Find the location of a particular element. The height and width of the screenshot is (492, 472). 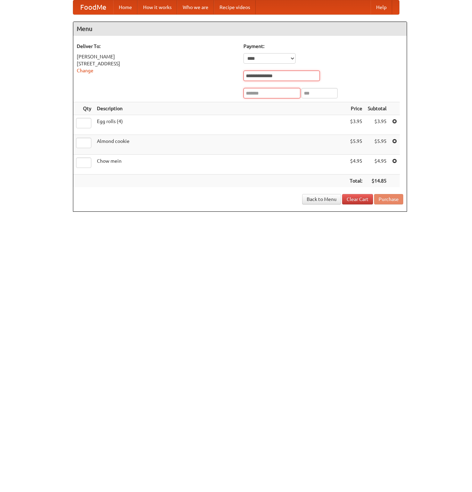

th: Subtotal is located at coordinates (377, 108).